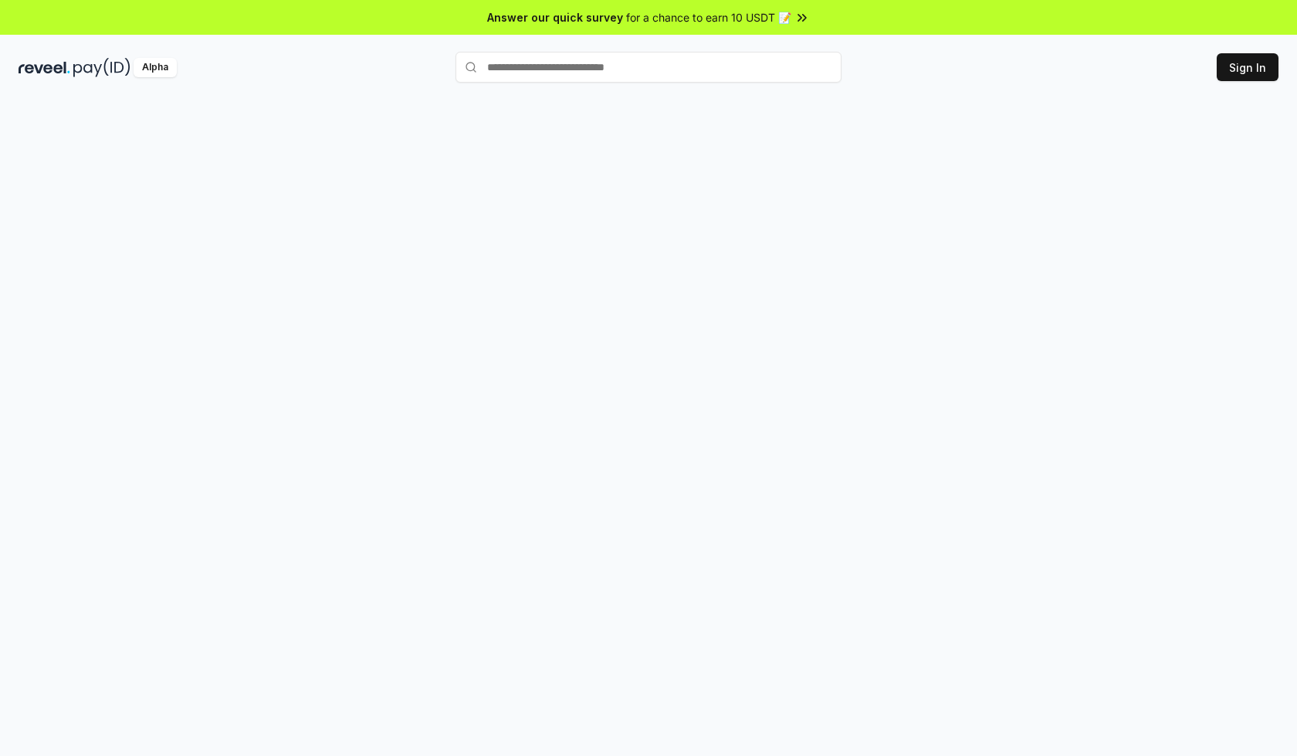 Image resolution: width=1297 pixels, height=756 pixels. What do you see at coordinates (555, 17) in the screenshot?
I see `span: Answer our quick survey` at bounding box center [555, 17].